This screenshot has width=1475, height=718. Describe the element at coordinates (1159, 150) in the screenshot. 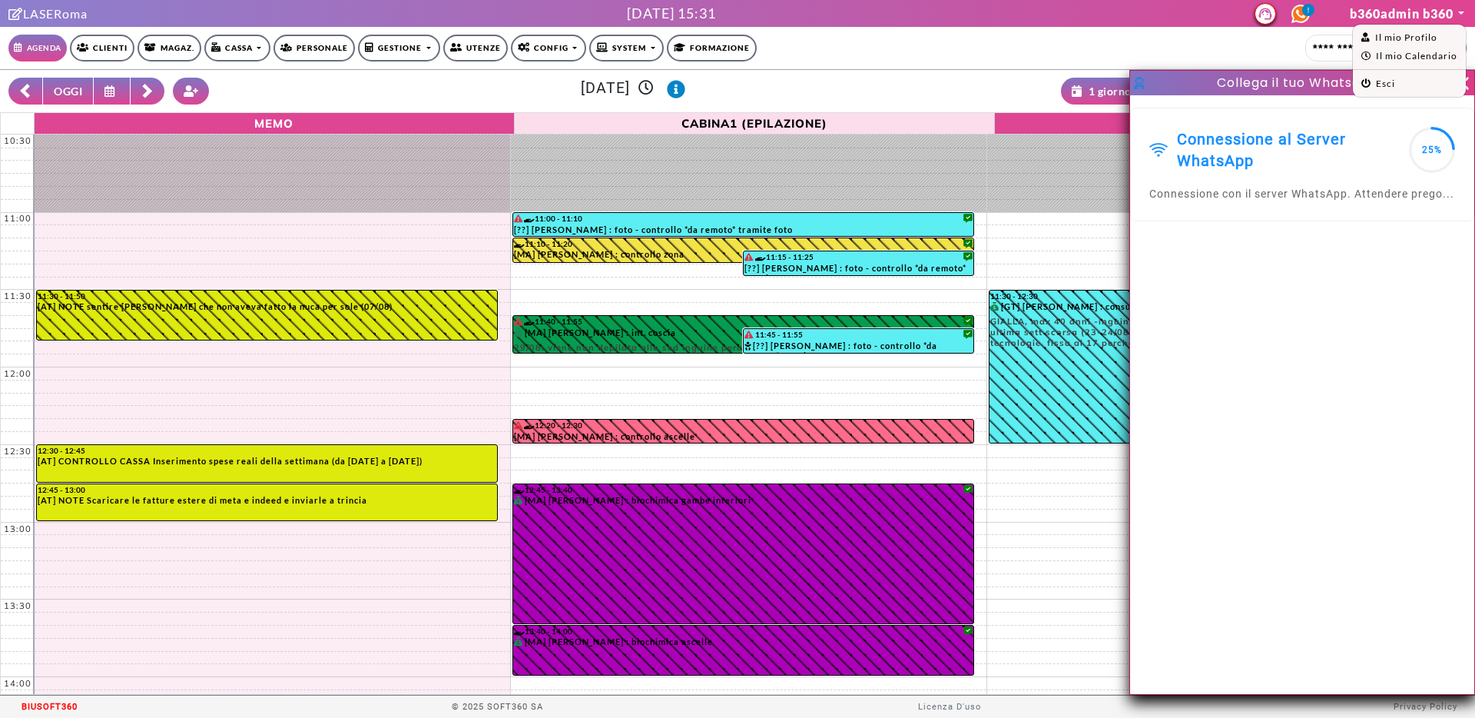

I see `span: wifi` at that location.